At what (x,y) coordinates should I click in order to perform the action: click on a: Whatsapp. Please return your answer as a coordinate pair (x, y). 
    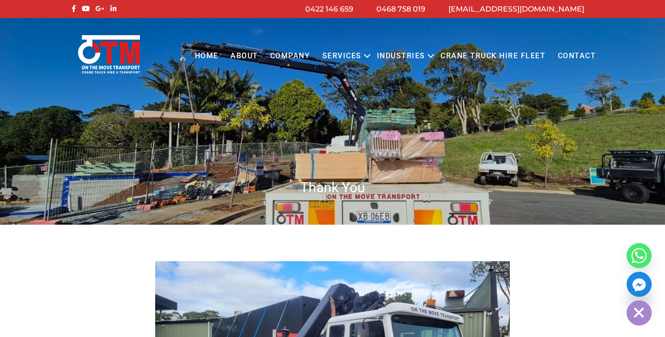
    Looking at the image, I should click on (639, 255).